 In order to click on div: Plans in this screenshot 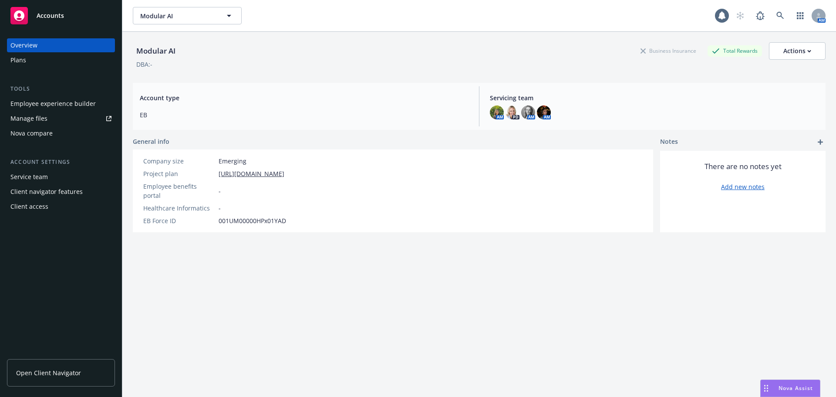, I will do `click(18, 60)`.